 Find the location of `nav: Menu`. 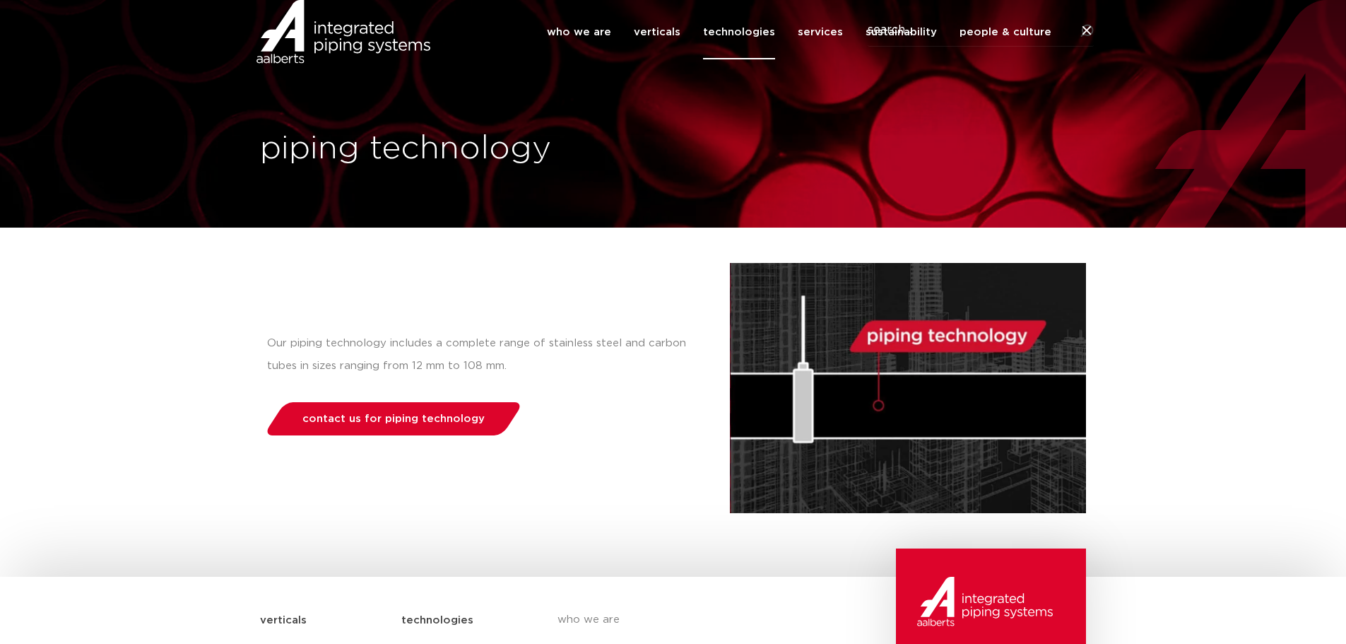

nav: Menu is located at coordinates (799, 32).